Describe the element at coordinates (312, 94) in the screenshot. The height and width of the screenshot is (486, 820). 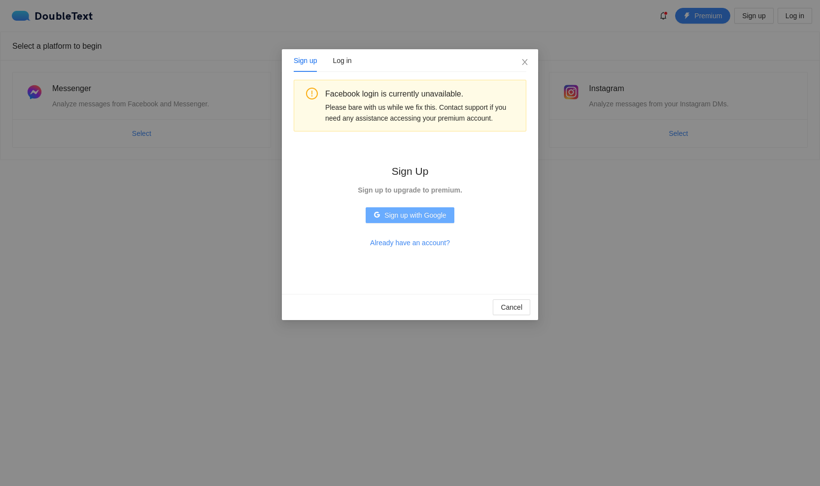
I see `span: exclamation-circle` at that location.